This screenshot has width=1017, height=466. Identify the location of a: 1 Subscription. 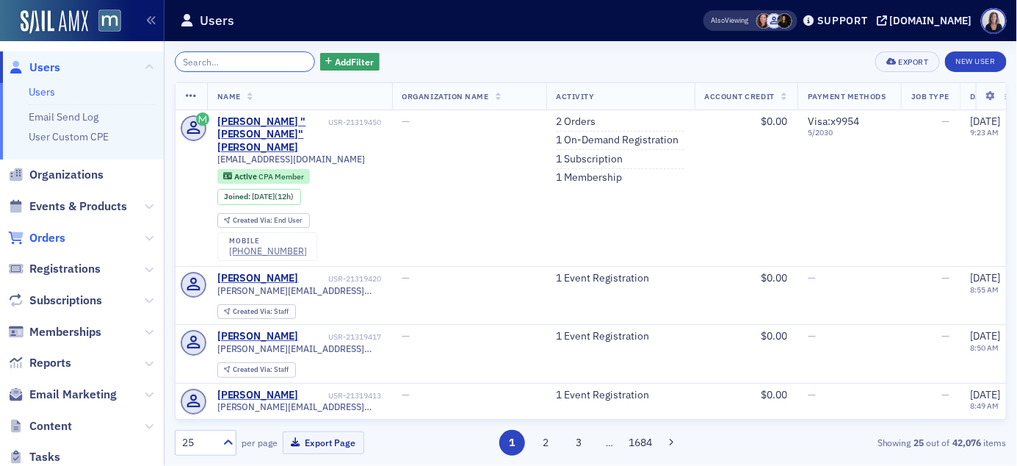
(590, 159).